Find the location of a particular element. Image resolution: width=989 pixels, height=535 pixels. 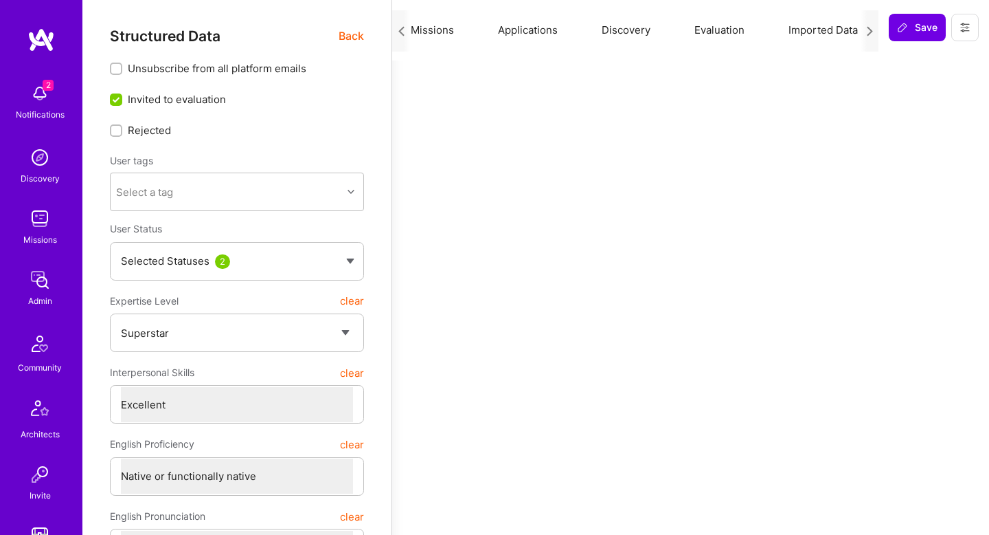

img: admin teamwork is located at coordinates (40, 280).